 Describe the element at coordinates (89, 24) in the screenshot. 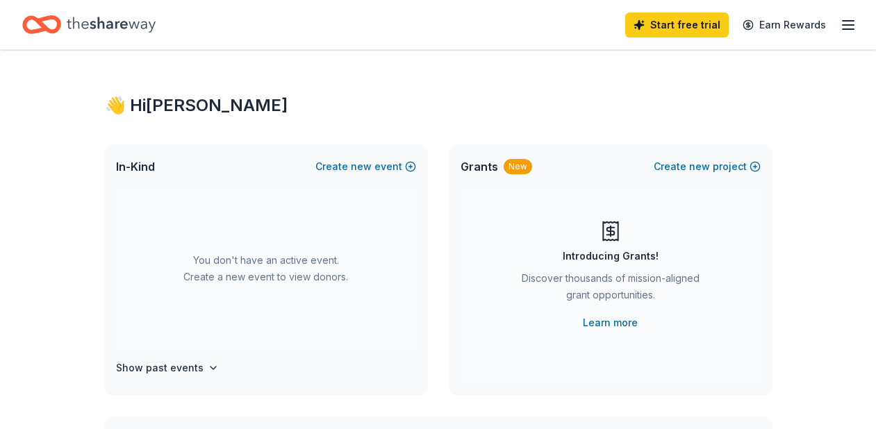

I see `a: Home` at that location.